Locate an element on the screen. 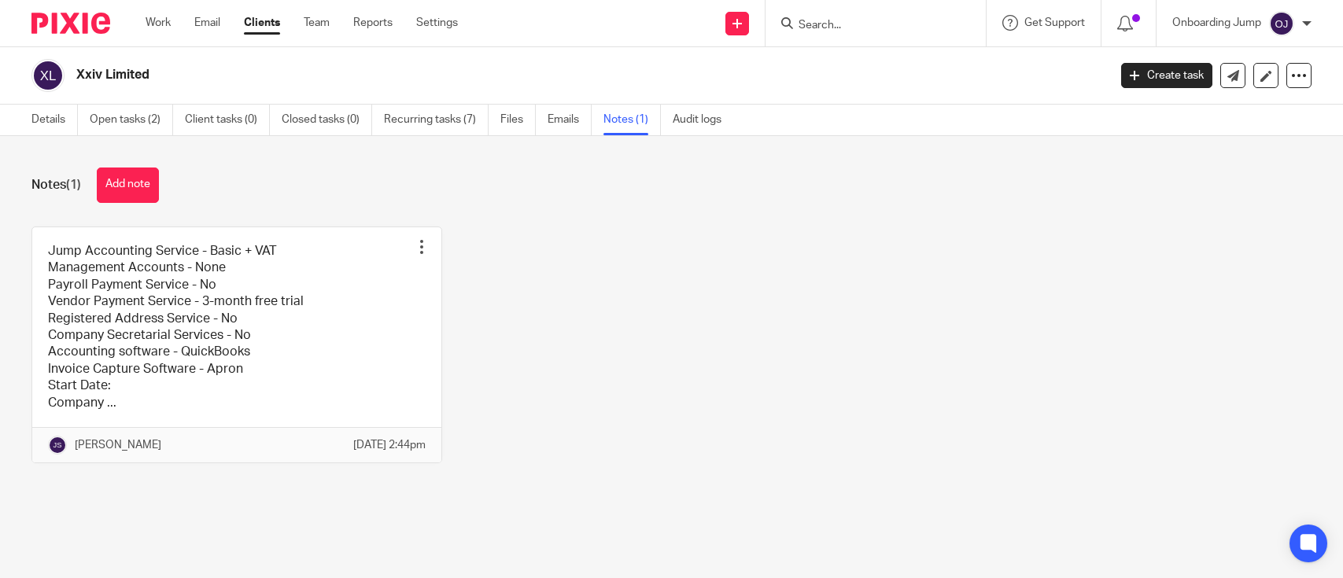 The width and height of the screenshot is (1343, 578). a: Audit logs is located at coordinates (702, 120).